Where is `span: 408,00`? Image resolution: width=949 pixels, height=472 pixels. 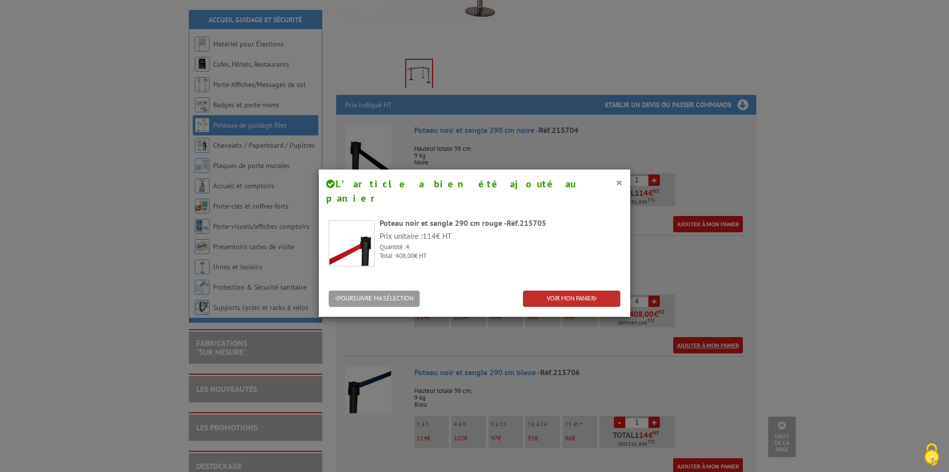
span: 408,00 is located at coordinates (405, 256).